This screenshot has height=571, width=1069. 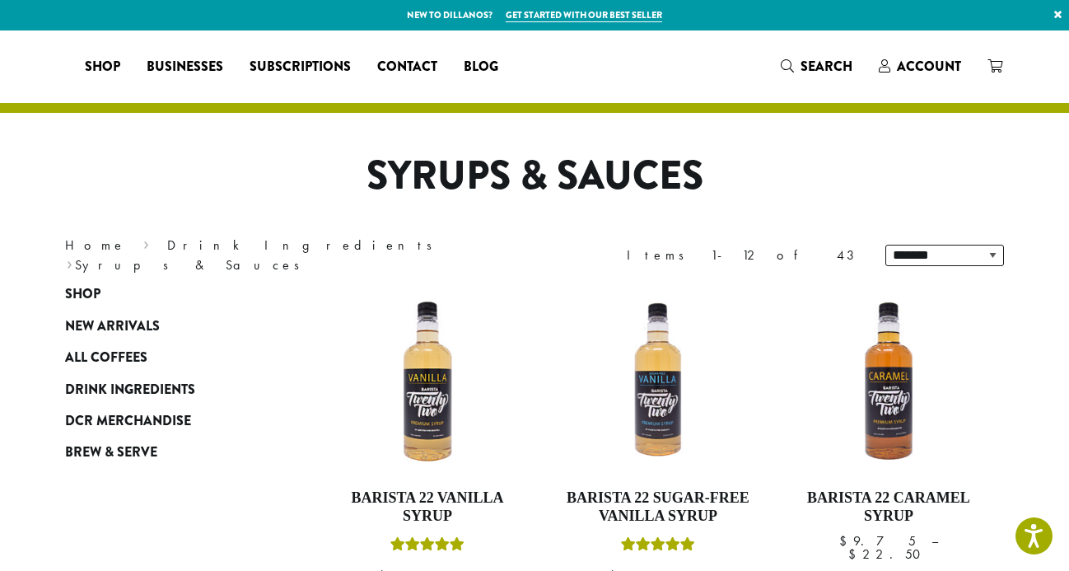 I want to click on a: Brew & Serve, so click(x=164, y=452).